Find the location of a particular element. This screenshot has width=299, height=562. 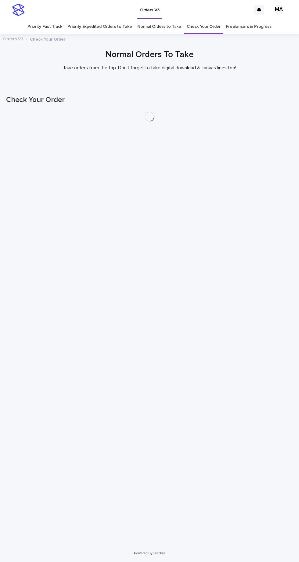

a: Priority Expedited Orders to Take is located at coordinates (99, 27).